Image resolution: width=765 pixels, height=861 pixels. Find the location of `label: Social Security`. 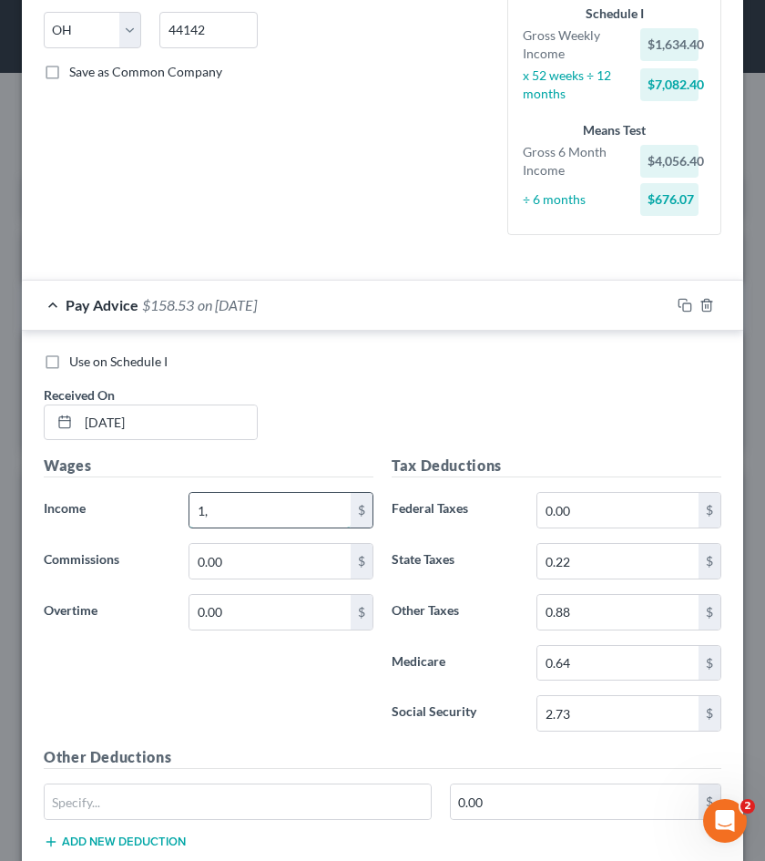

label: Social Security is located at coordinates (455, 713).